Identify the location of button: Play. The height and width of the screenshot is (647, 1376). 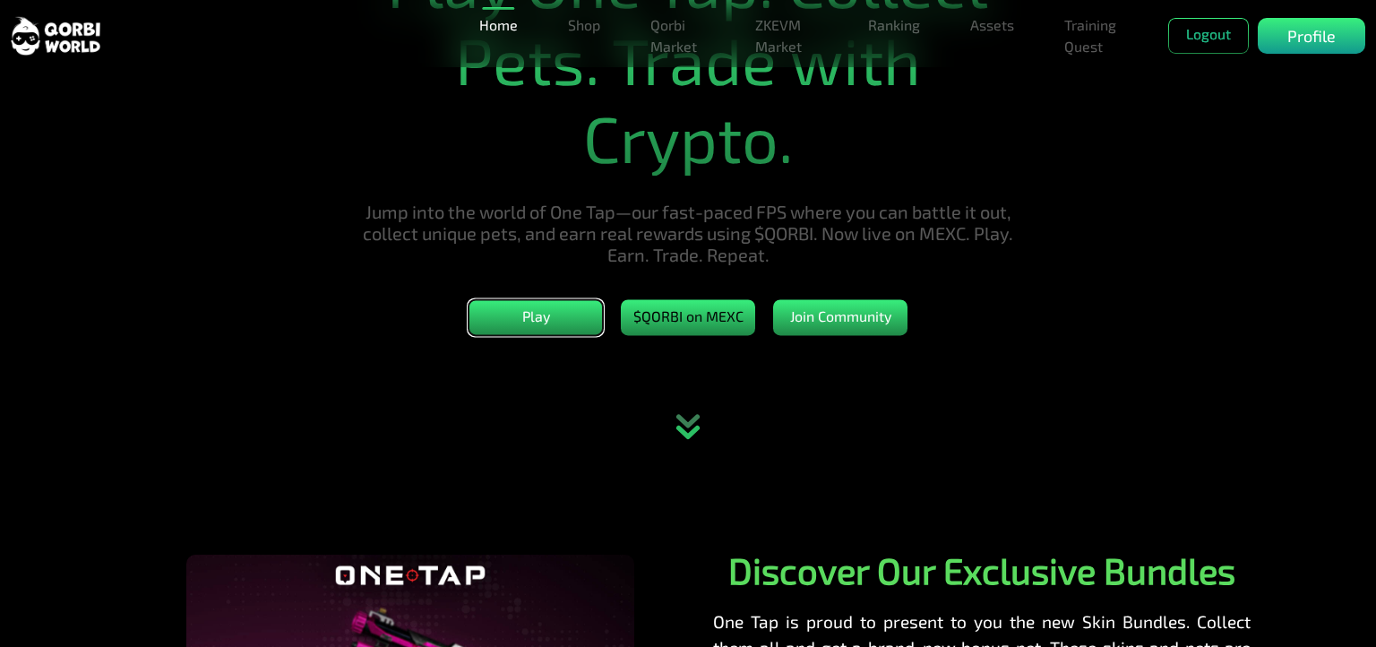
(536, 318).